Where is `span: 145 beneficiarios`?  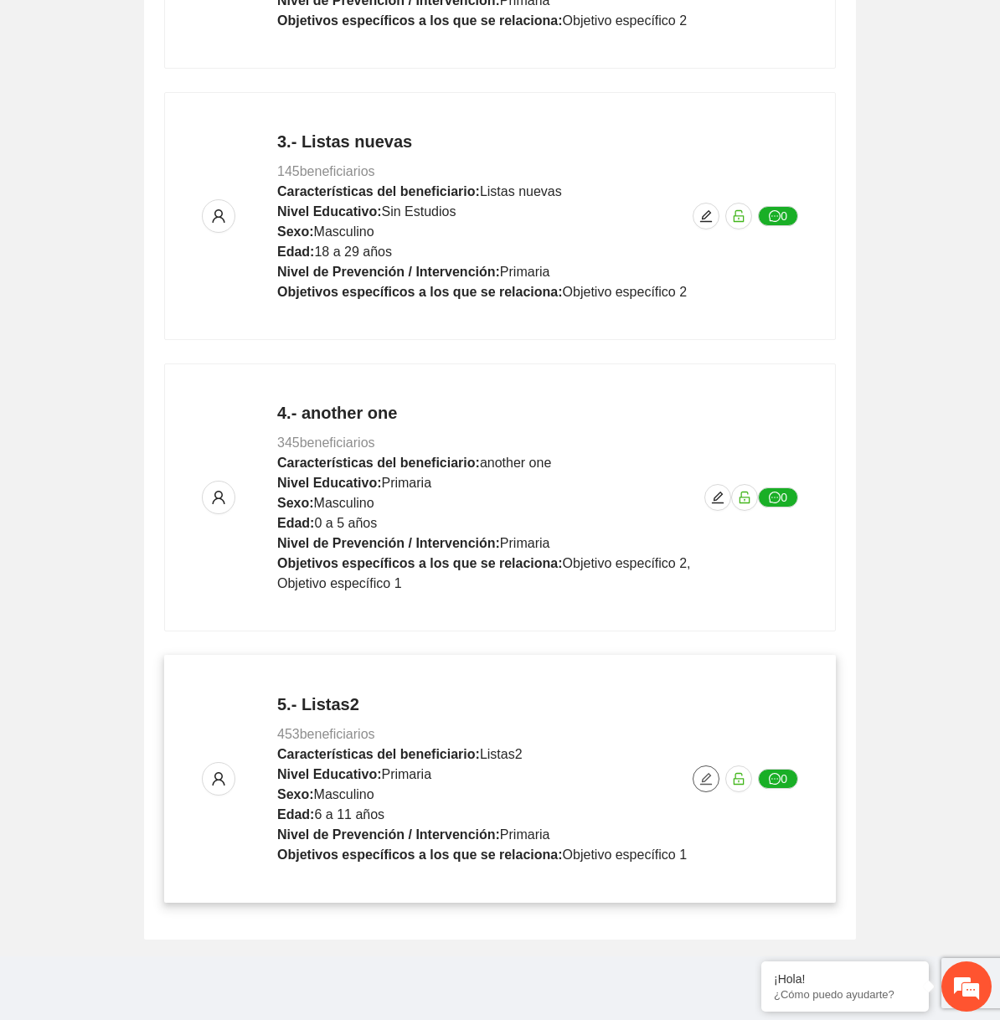
span: 145 beneficiarios is located at coordinates (326, 171).